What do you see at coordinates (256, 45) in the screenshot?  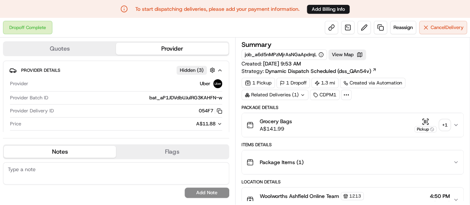 I see `h3: Summary` at bounding box center [256, 45].